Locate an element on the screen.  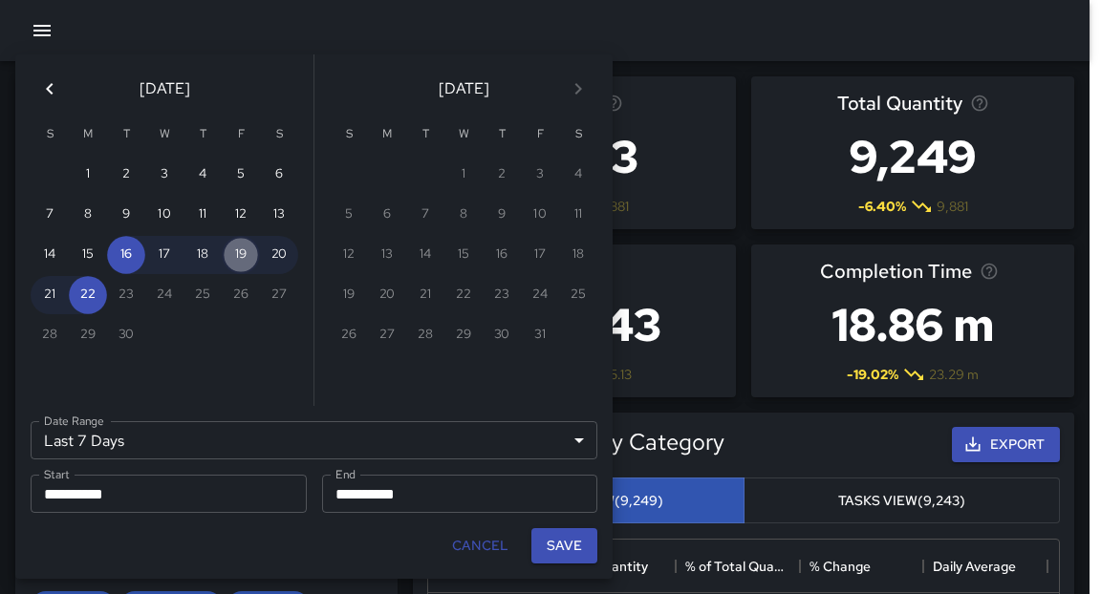
button: 18 is located at coordinates (203, 255).